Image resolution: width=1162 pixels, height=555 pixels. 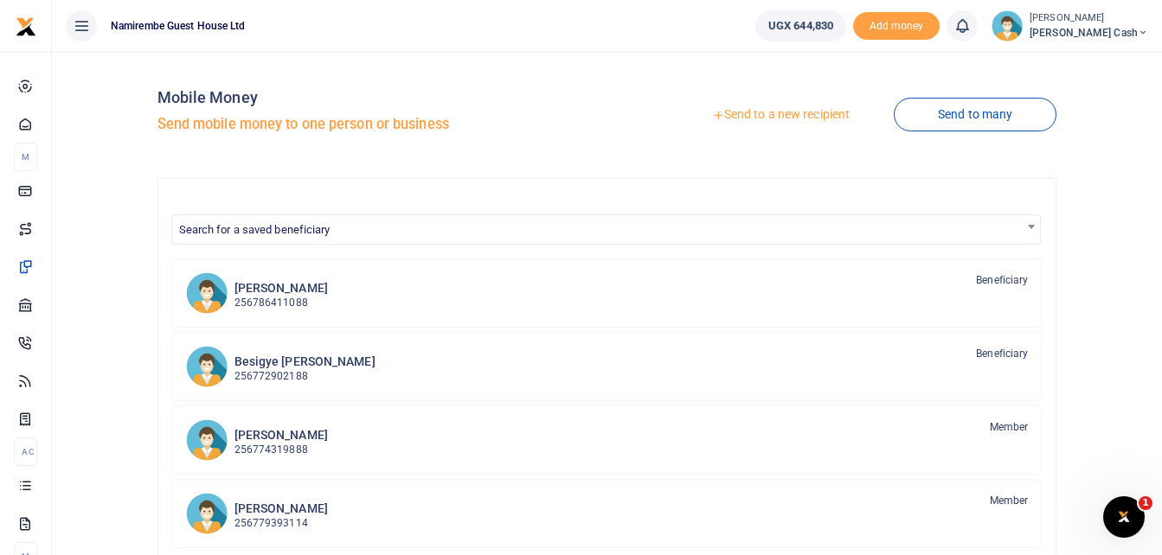 I want to click on img: BN, so click(x=207, y=367).